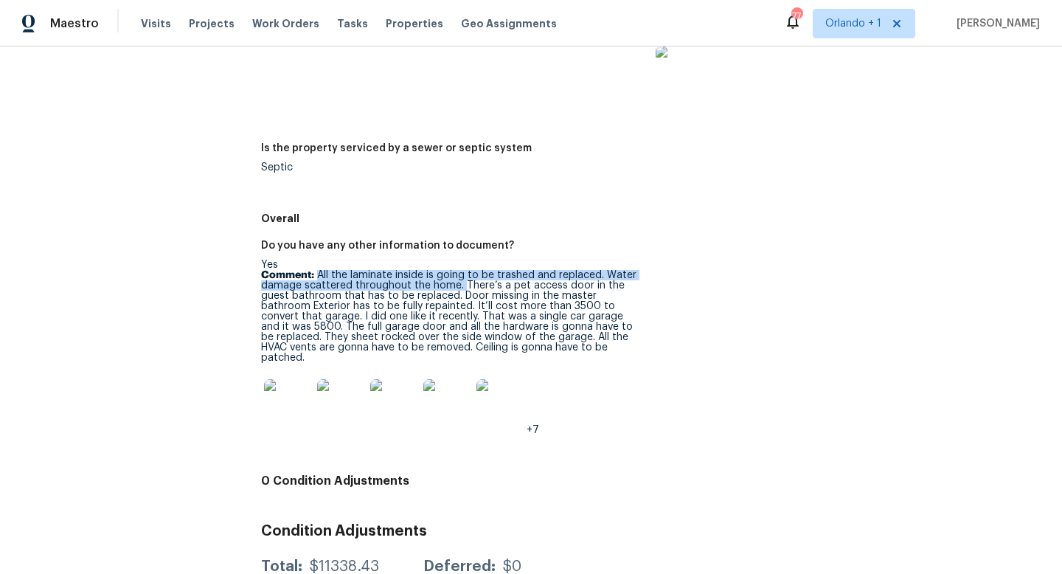  What do you see at coordinates (509, 24) in the screenshot?
I see `span: Geo Assignments` at bounding box center [509, 24].